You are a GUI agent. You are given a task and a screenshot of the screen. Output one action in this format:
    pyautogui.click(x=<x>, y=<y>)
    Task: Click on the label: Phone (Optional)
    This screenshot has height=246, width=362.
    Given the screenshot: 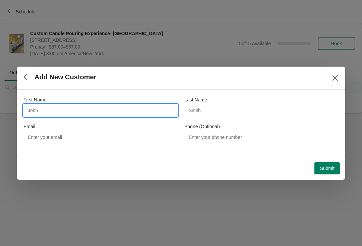 What is the action you would take?
    pyautogui.click(x=202, y=127)
    